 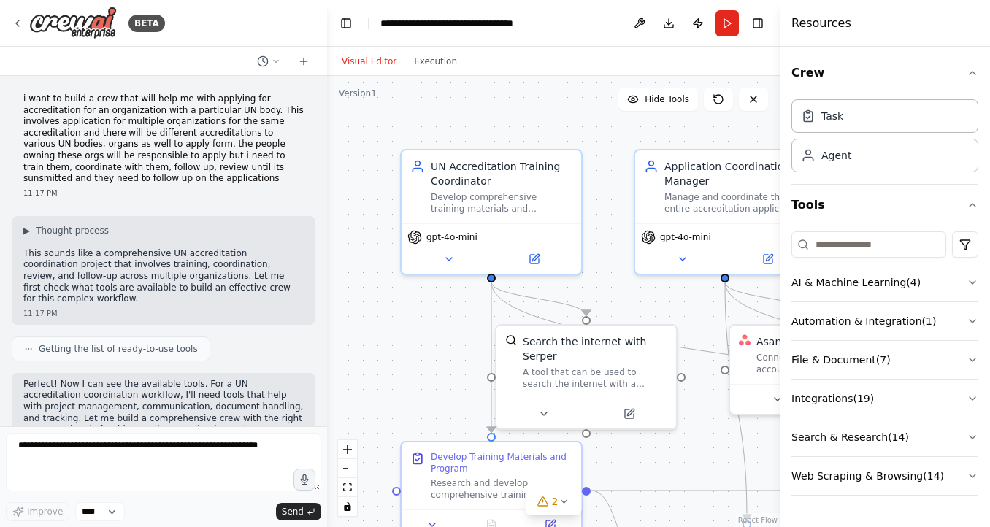 What do you see at coordinates (348, 450) in the screenshot?
I see `button: zoom in` at bounding box center [348, 450].